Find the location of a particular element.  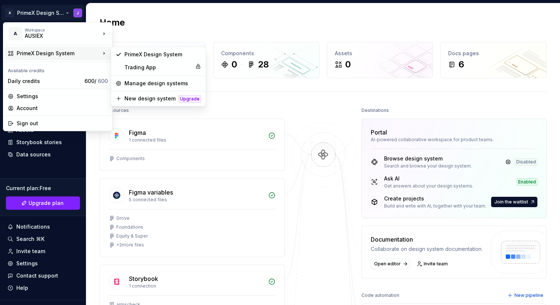

div: Available credits is located at coordinates (58, 69).